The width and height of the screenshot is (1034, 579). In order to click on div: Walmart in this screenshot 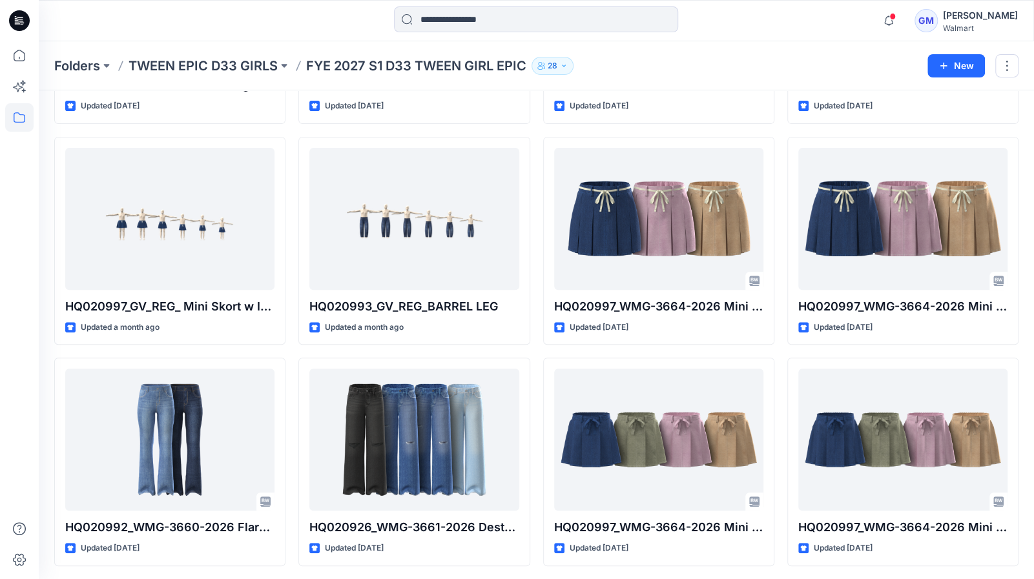, I will do `click(981, 28)`.